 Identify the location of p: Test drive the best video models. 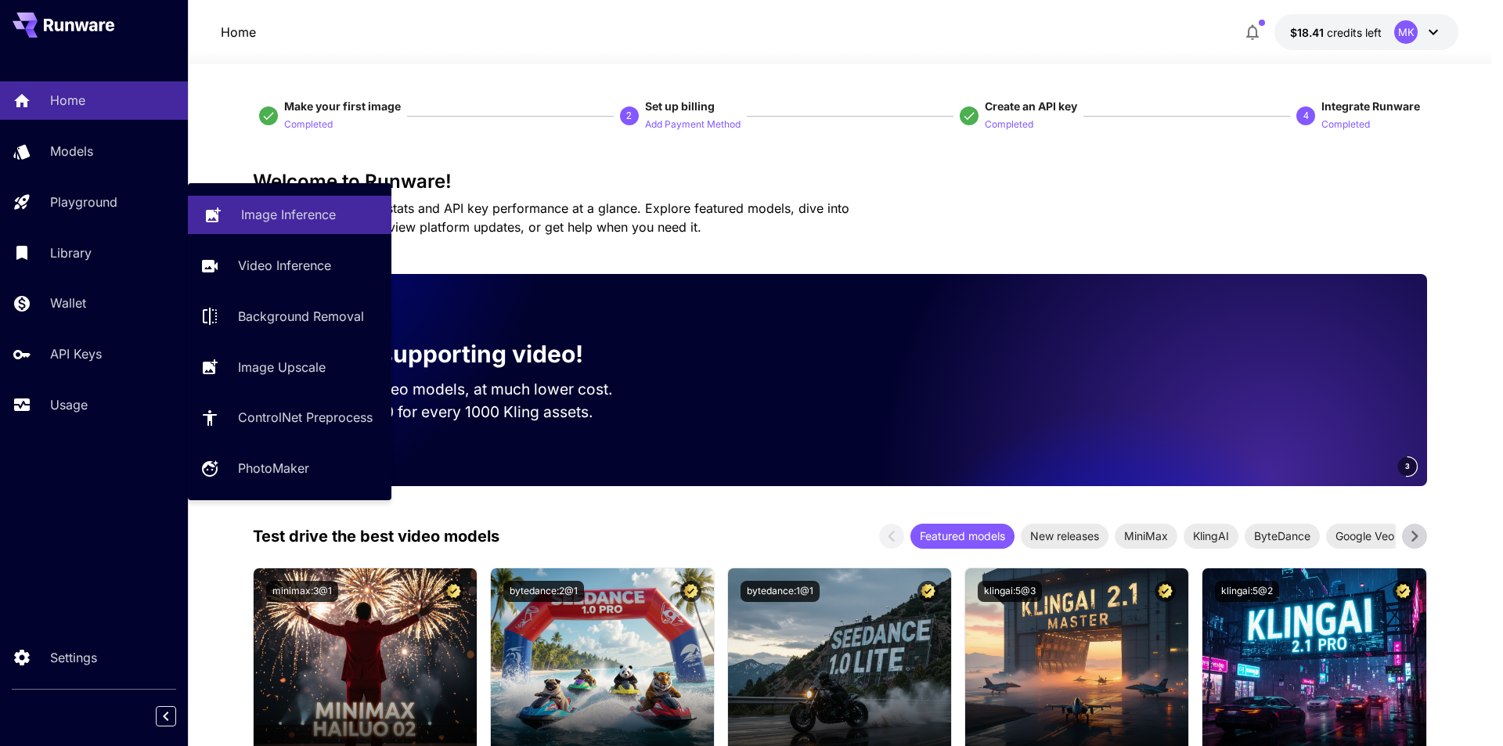
(376, 536).